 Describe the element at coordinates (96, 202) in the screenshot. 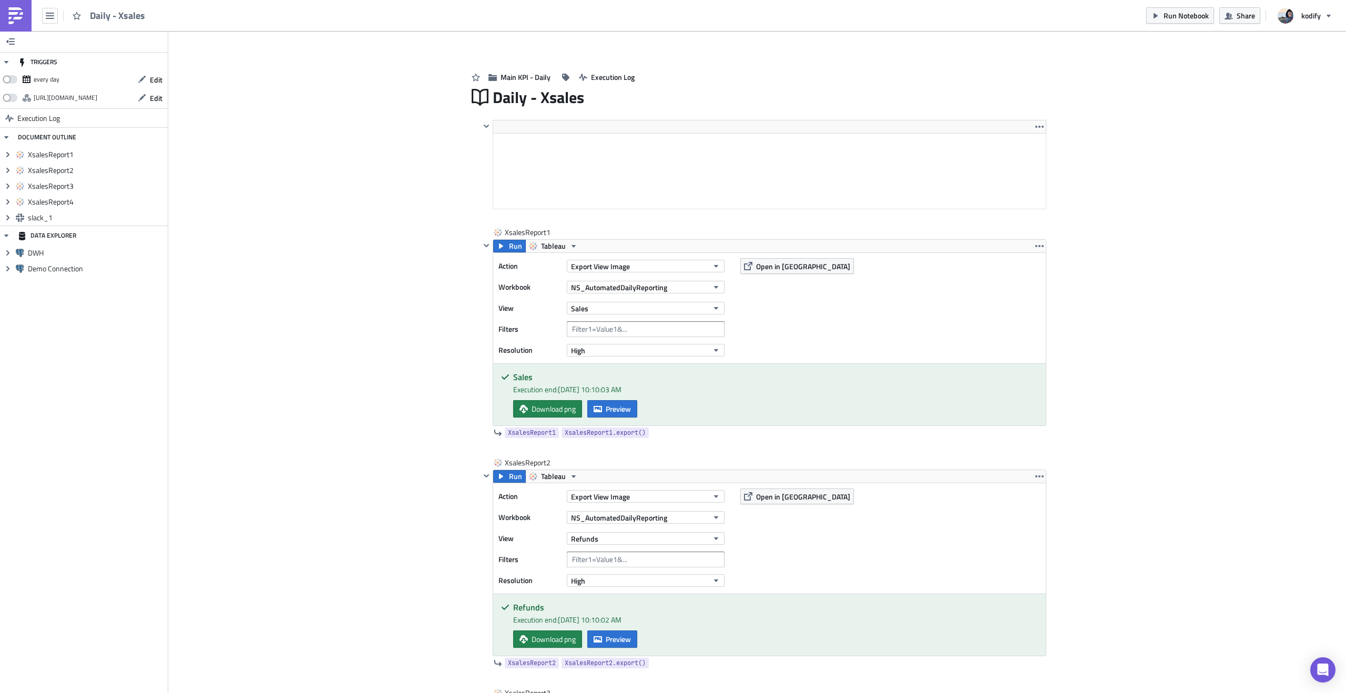

I see `span: XsalesReport4` at that location.